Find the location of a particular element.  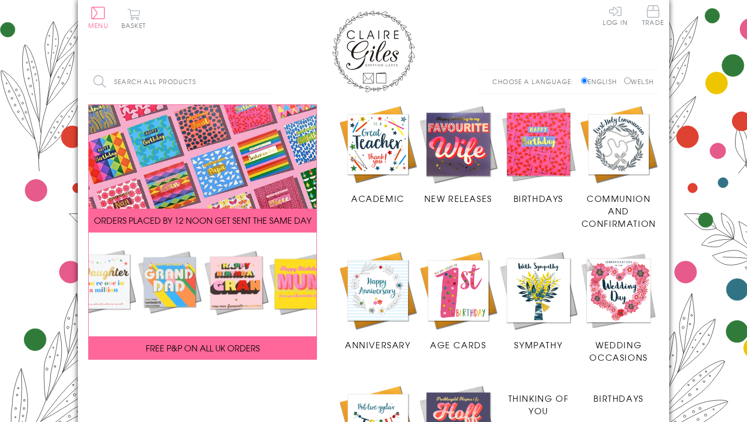

a: Thinking of You is located at coordinates (539, 400).